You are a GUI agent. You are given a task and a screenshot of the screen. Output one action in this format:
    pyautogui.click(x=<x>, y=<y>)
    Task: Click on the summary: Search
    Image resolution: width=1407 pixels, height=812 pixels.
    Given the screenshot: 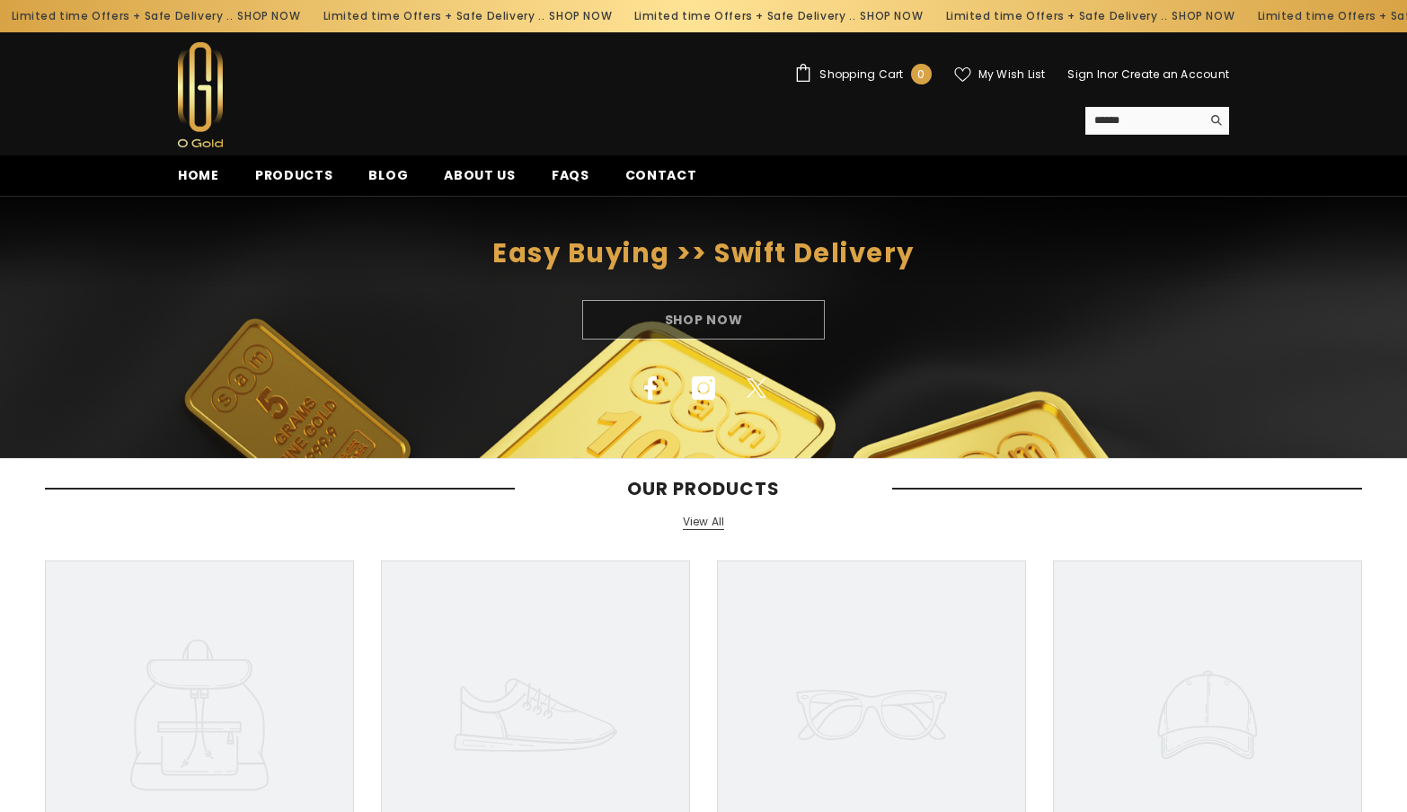 What is the action you would take?
    pyautogui.click(x=1157, y=120)
    